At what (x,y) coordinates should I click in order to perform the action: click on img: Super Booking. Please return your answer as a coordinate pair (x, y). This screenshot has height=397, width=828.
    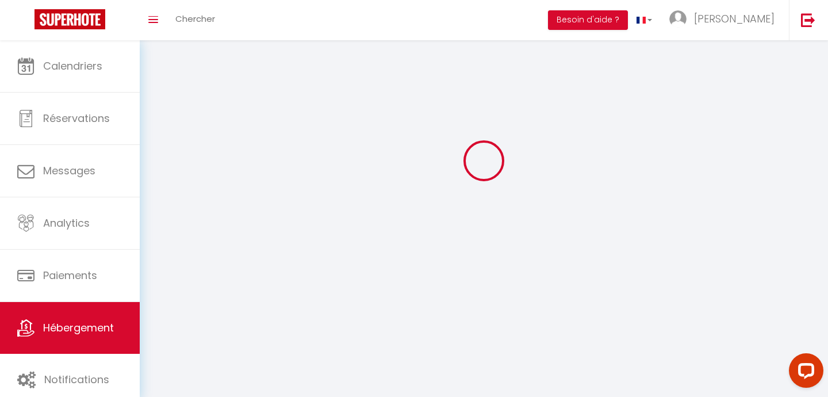
    Looking at the image, I should click on (70, 19).